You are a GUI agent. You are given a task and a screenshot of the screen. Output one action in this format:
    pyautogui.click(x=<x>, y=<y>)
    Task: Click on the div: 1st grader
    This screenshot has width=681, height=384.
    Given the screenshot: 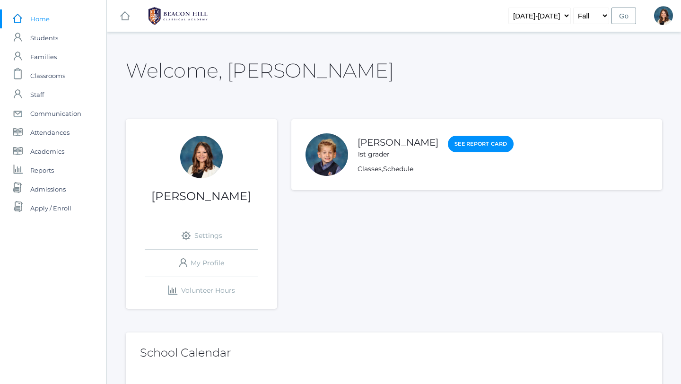 What is the action you would take?
    pyautogui.click(x=398, y=154)
    